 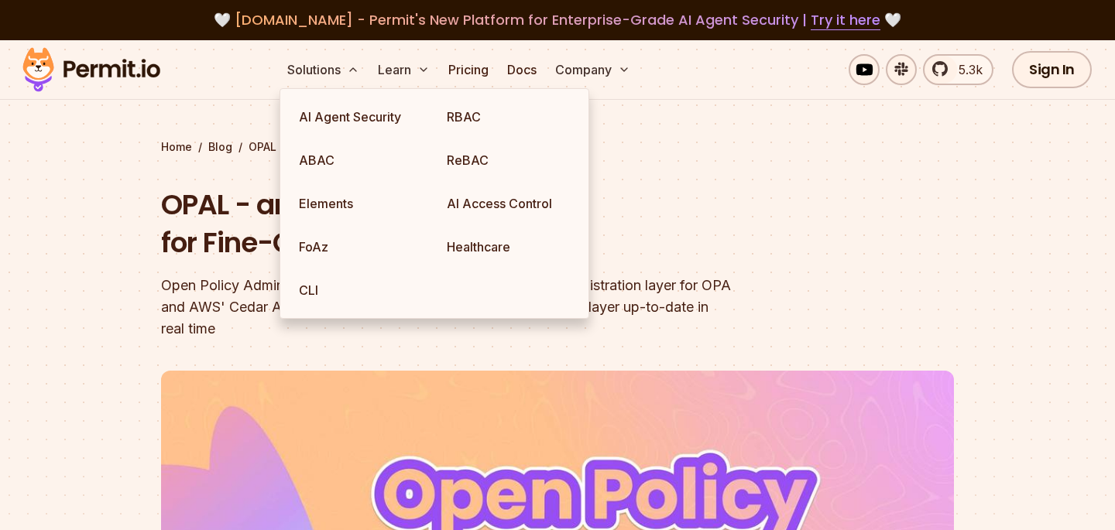 I want to click on button: Company, so click(x=592, y=70).